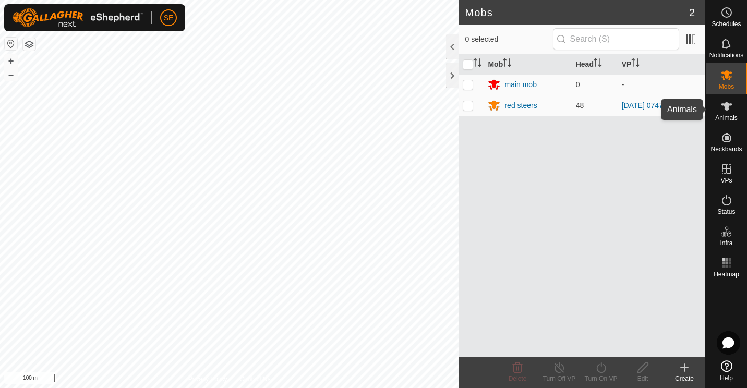 Image resolution: width=747 pixels, height=388 pixels. What do you see at coordinates (577, 13) in the screenshot?
I see `h2: Mobs` at bounding box center [577, 13].